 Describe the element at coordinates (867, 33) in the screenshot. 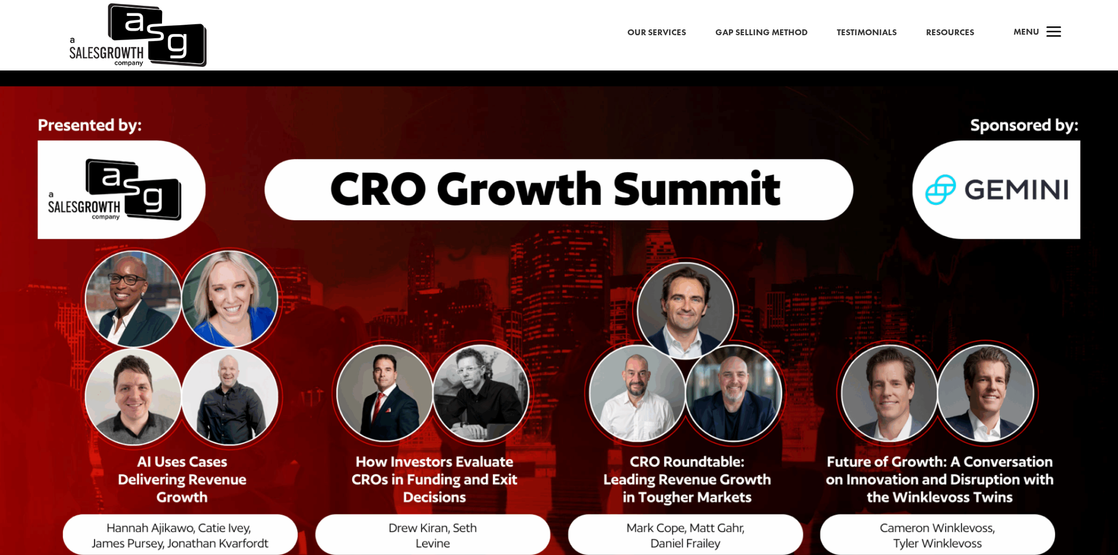

I see `a: Testimonials` at that location.